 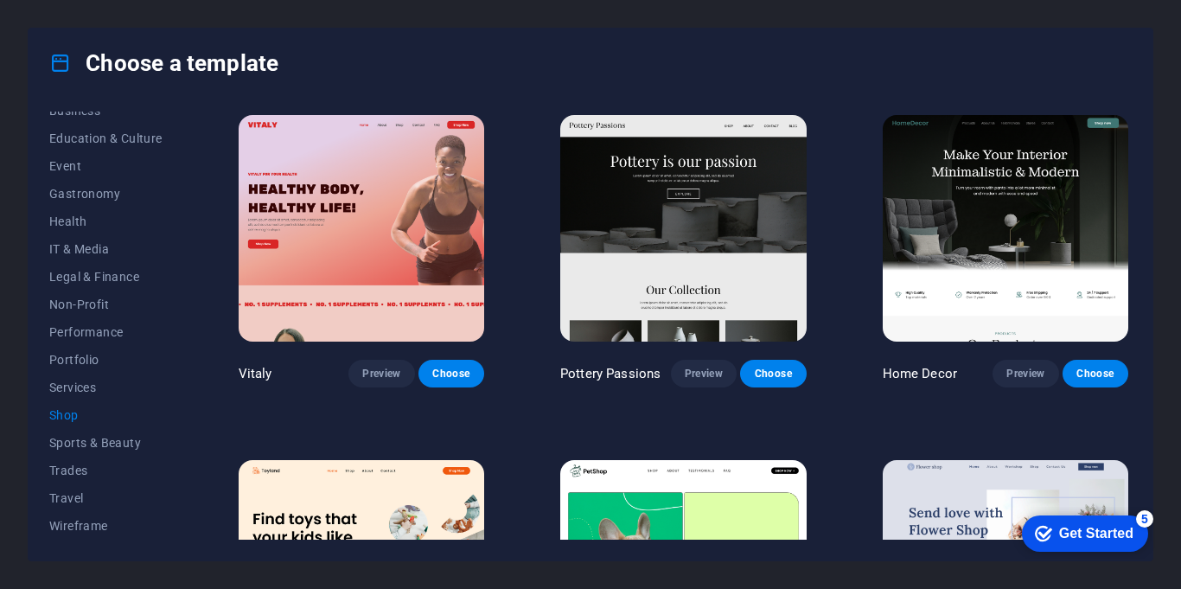 I want to click on span: Trades, so click(x=105, y=470).